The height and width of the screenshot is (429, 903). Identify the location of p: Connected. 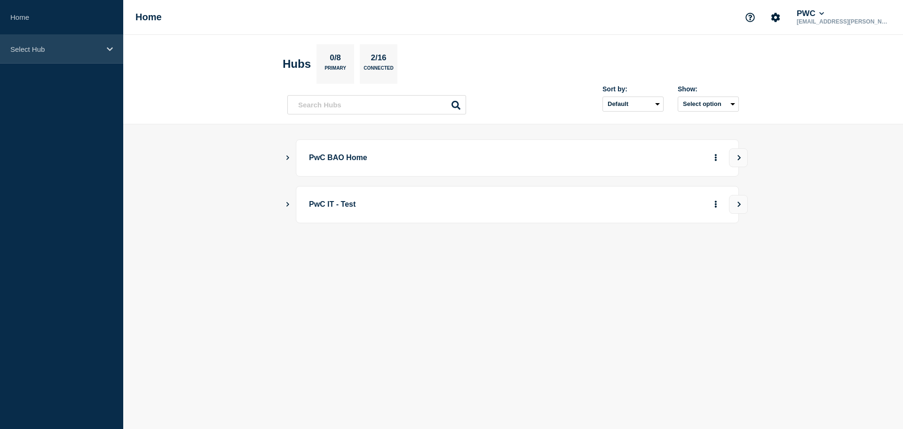
(378, 70).